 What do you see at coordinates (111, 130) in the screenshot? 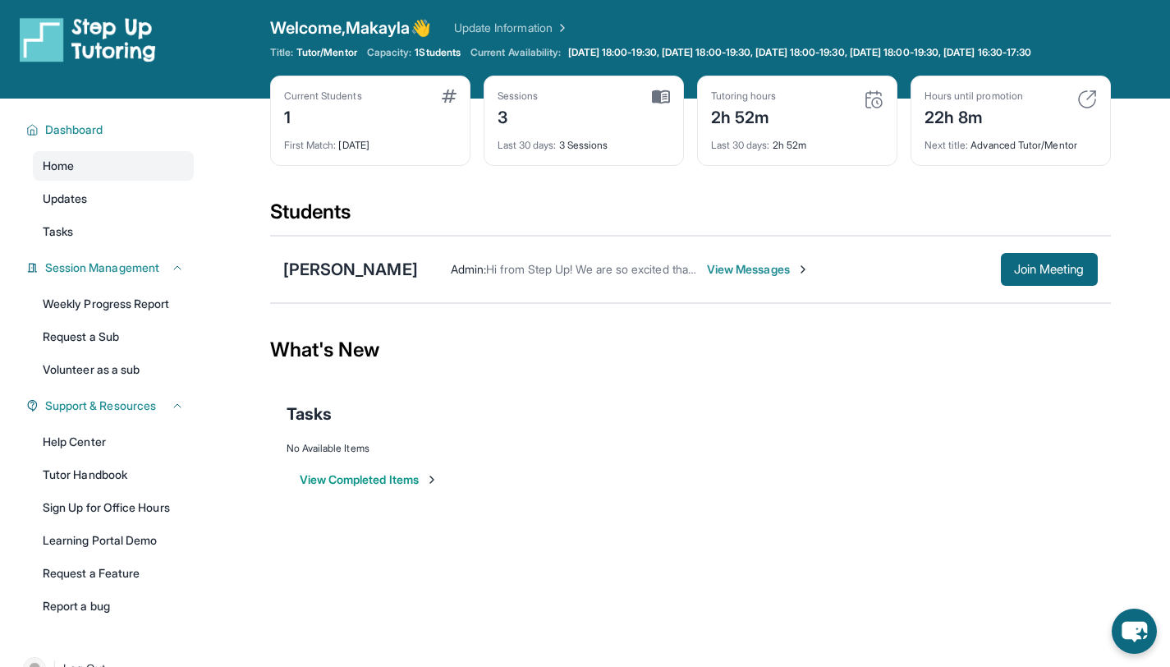
I see `button: Dashboard` at bounding box center [111, 130].